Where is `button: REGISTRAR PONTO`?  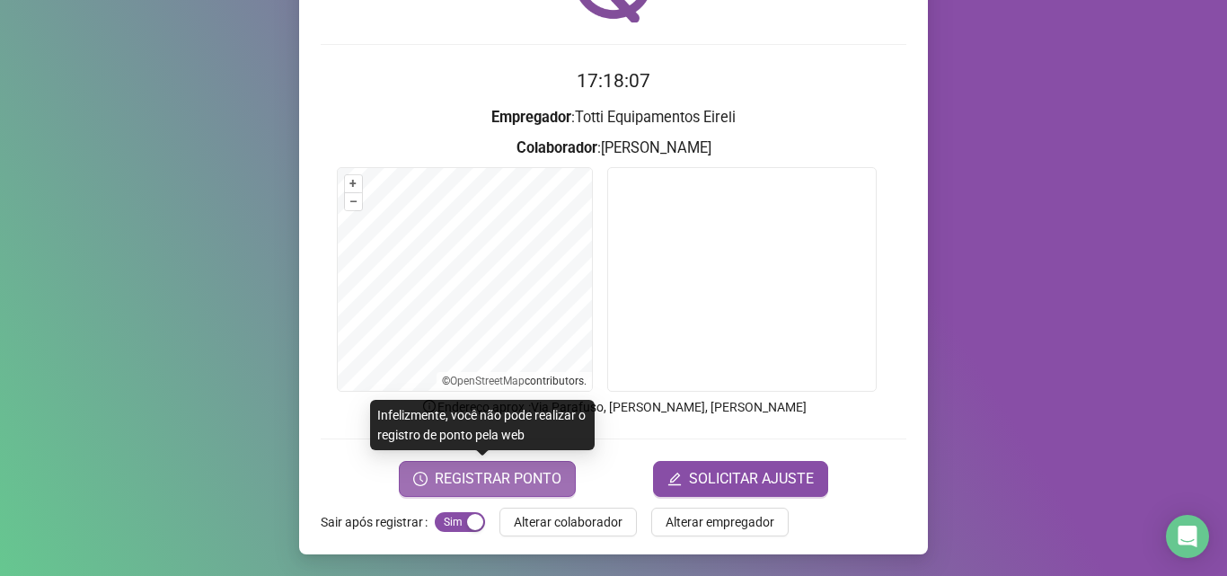
button: REGISTRAR PONTO is located at coordinates (487, 479).